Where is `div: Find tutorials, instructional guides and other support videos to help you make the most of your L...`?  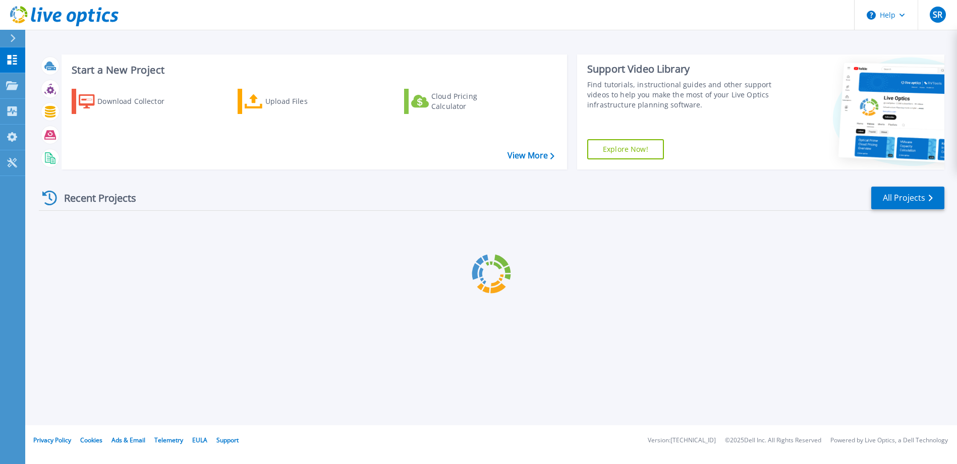 div: Find tutorials, instructional guides and other support videos to help you make the most of your L... is located at coordinates (681, 95).